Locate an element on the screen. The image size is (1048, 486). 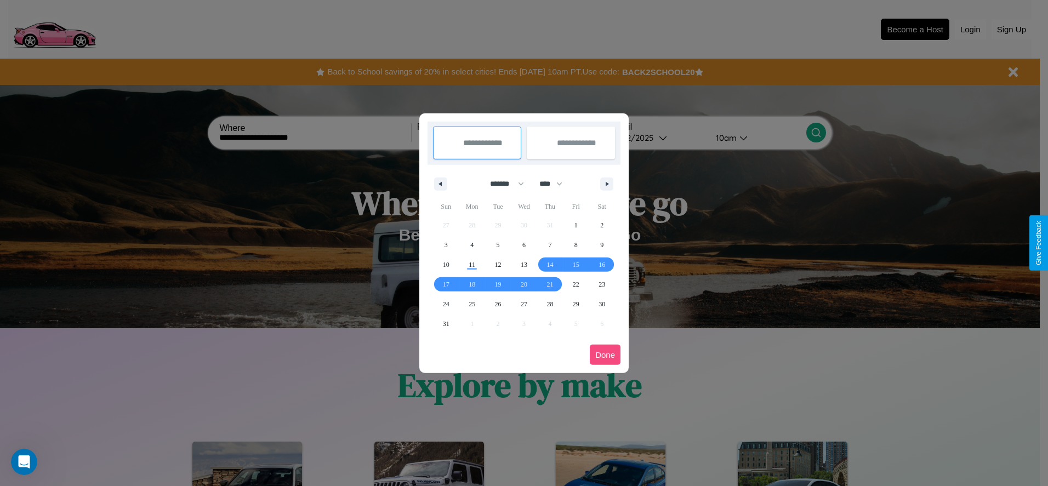
span: Thu is located at coordinates (550, 207).